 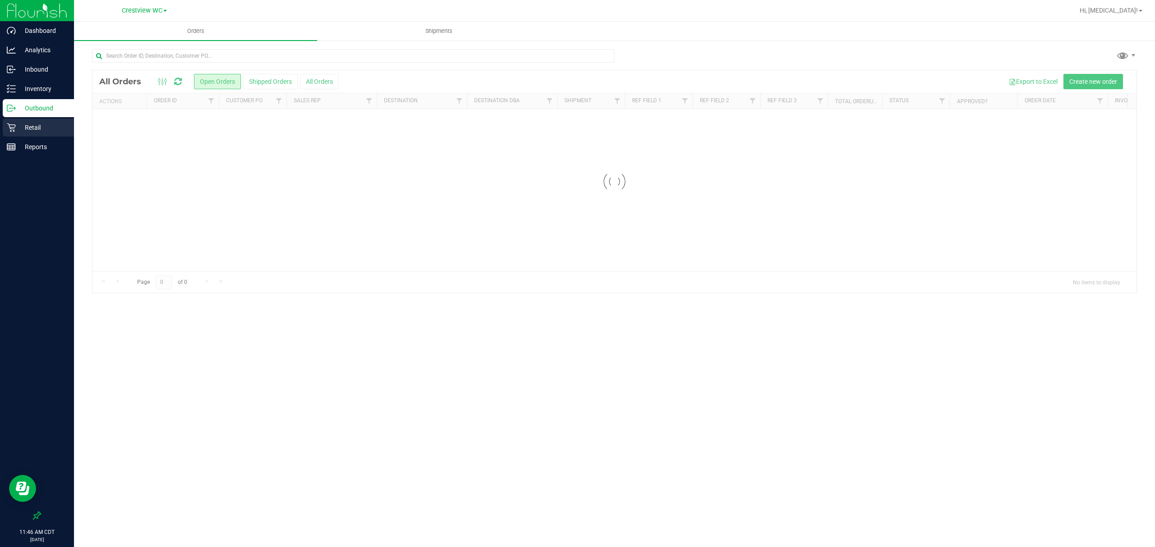 I want to click on input: Search Order ID, Destination, Customer PO..., so click(x=353, y=56).